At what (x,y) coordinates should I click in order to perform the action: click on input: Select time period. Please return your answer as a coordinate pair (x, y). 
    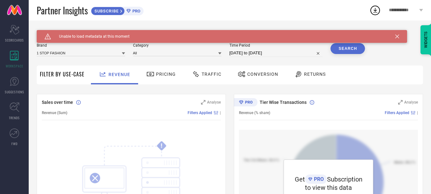
    Looking at the image, I should click on (276, 53).